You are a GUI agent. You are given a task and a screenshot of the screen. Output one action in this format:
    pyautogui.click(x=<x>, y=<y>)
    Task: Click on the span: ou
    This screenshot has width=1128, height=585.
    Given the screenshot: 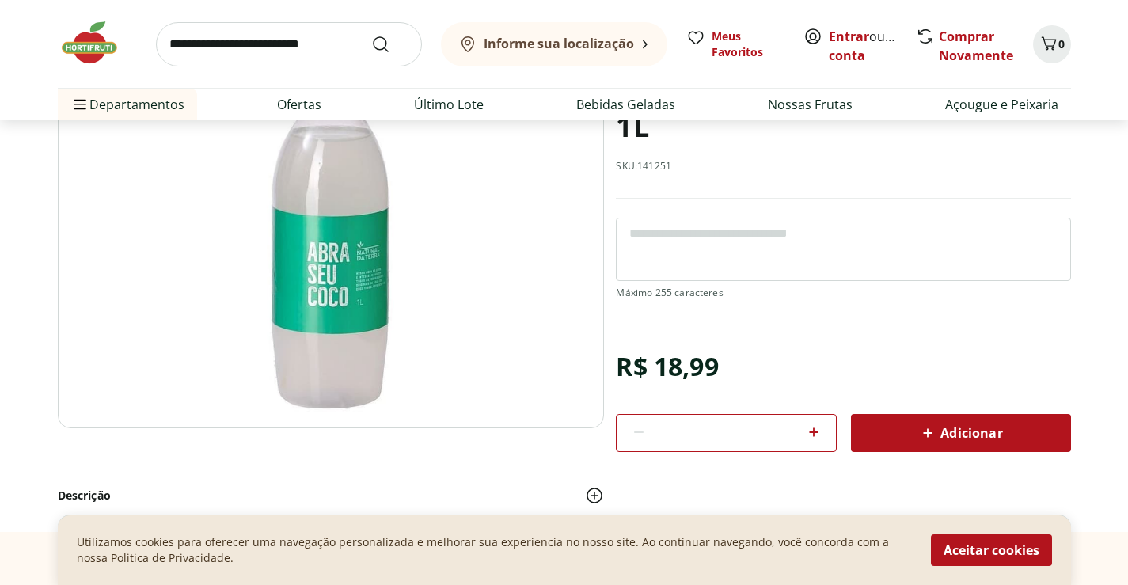 What is the action you would take?
    pyautogui.click(x=864, y=46)
    